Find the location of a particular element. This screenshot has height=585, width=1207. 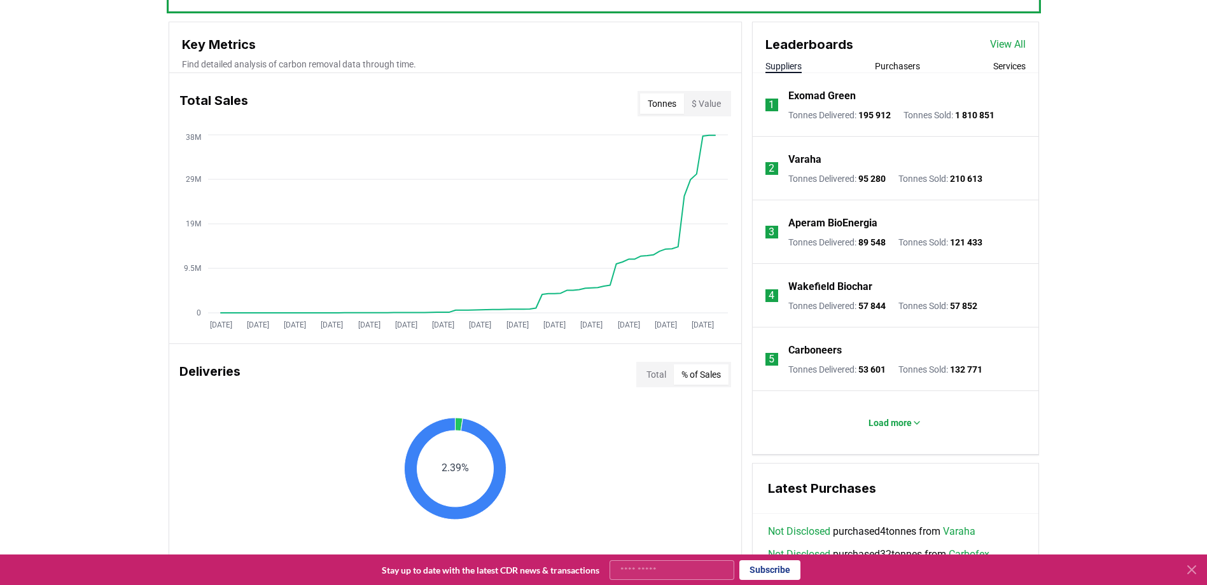

h3: Leaderboards is located at coordinates (809, 45).